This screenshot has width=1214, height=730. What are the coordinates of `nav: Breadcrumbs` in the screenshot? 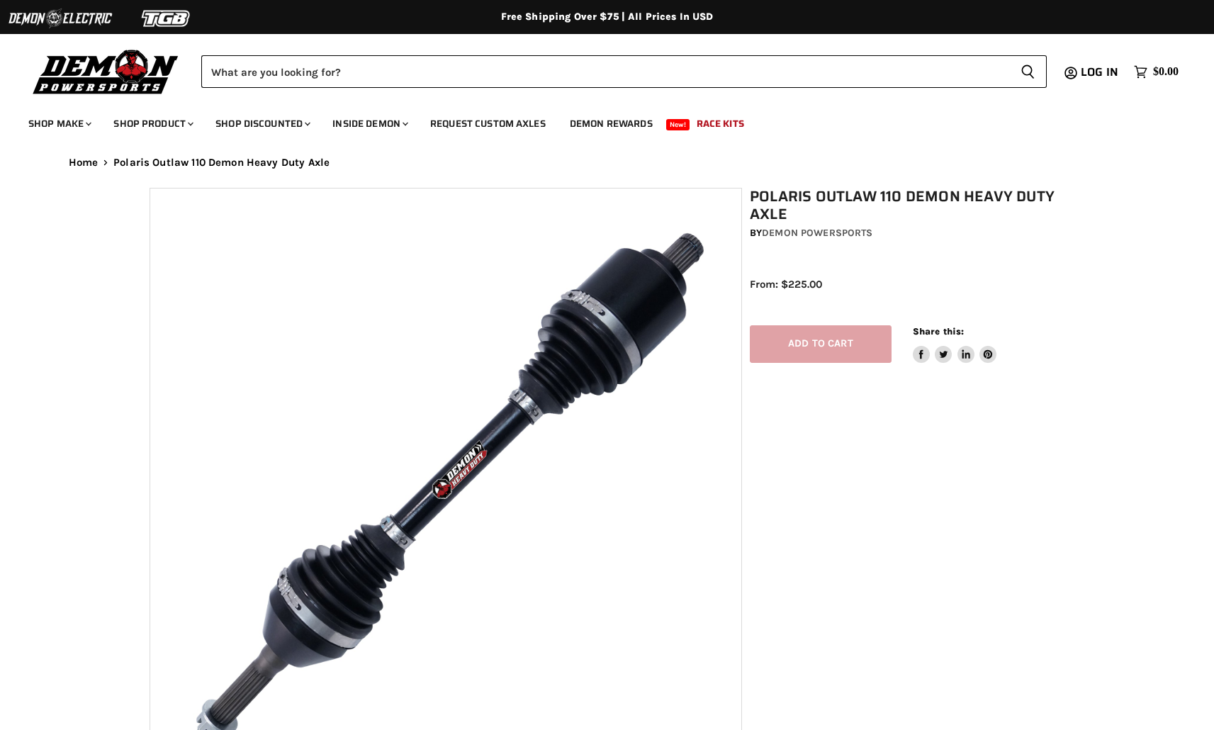 It's located at (607, 162).